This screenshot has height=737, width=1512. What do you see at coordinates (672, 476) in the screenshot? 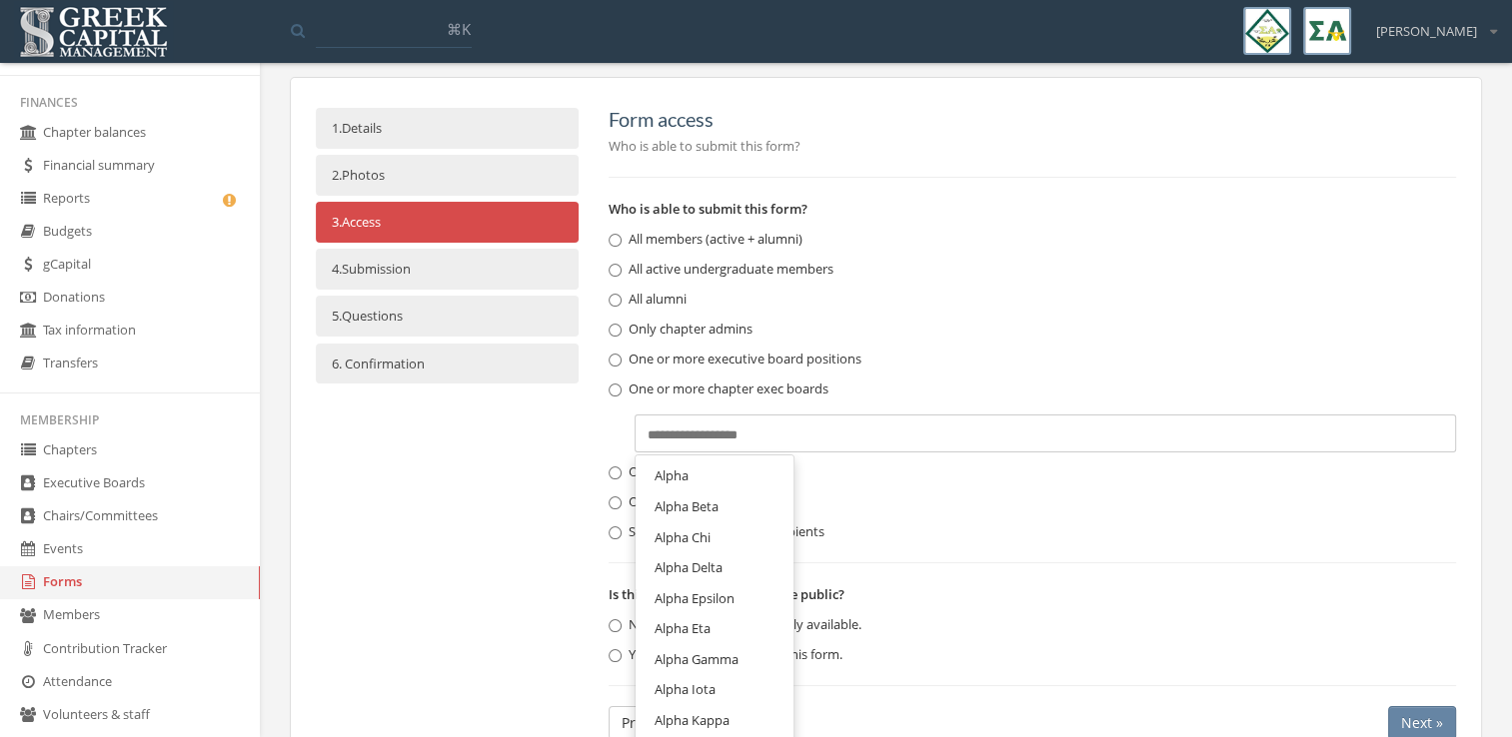
I see `span: Alpha` at bounding box center [672, 476].